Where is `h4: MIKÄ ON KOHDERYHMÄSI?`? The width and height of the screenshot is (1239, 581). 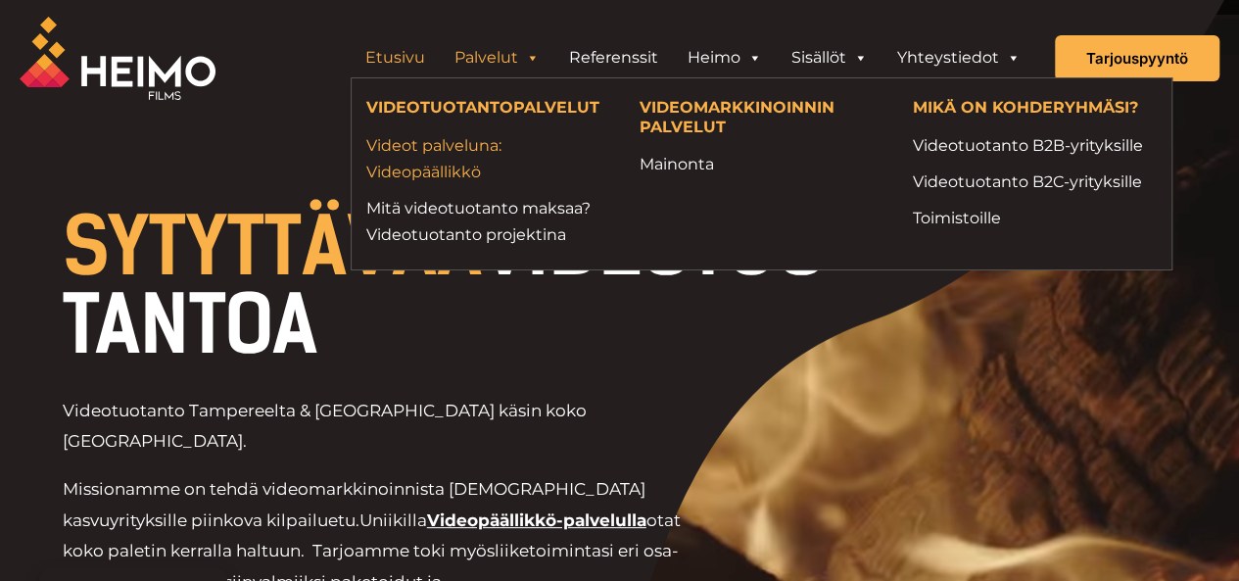 h4: MIKÄ ON KOHDERYHMÄSI? is located at coordinates (1034, 110).